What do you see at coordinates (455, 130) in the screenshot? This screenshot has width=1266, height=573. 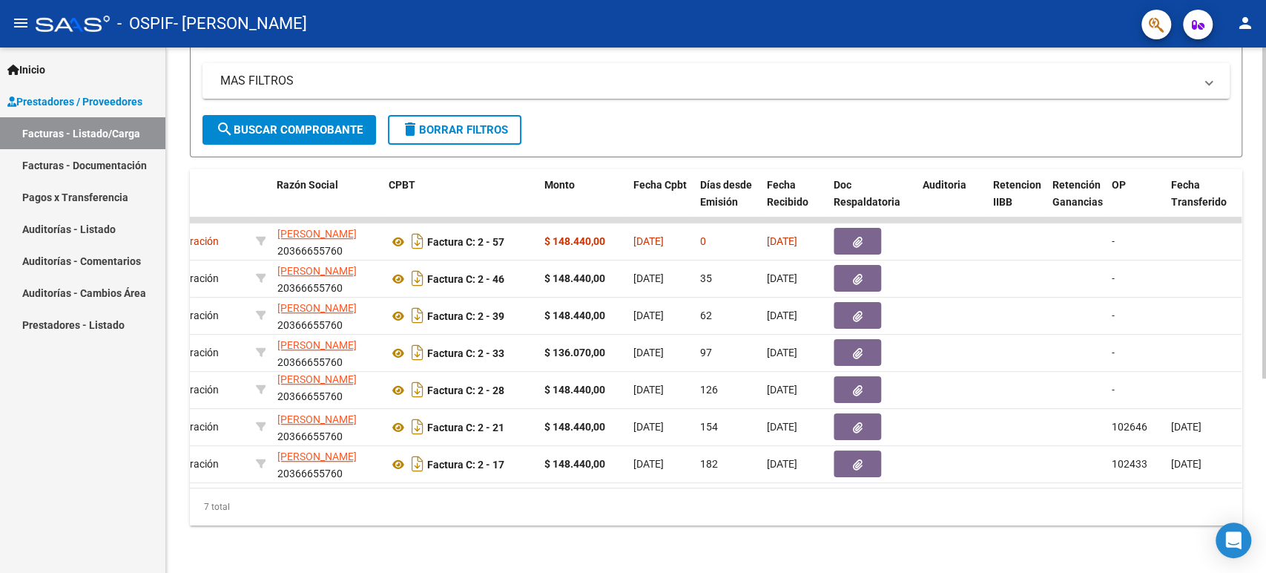 I see `button: Borrar Filtros` at bounding box center [455, 130].